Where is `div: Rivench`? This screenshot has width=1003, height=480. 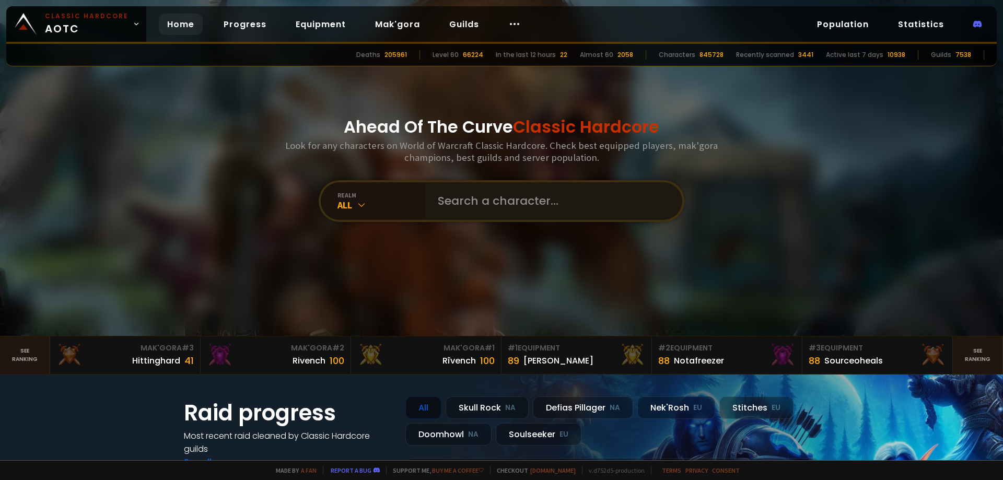
div: Rivench is located at coordinates (309, 360).